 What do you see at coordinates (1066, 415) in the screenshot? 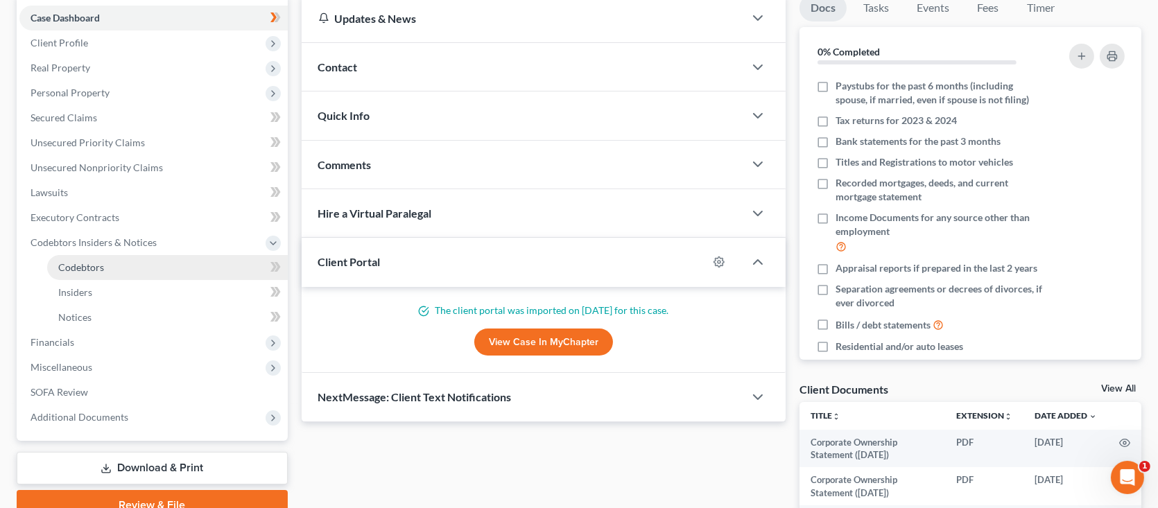
I see `a: Date Added expand_more` at bounding box center [1066, 415].